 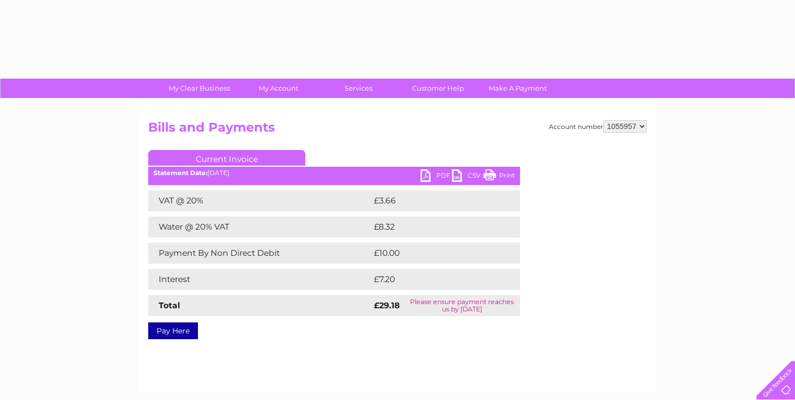 What do you see at coordinates (260, 201) in the screenshot?
I see `td: VAT @ 20%` at bounding box center [260, 201].